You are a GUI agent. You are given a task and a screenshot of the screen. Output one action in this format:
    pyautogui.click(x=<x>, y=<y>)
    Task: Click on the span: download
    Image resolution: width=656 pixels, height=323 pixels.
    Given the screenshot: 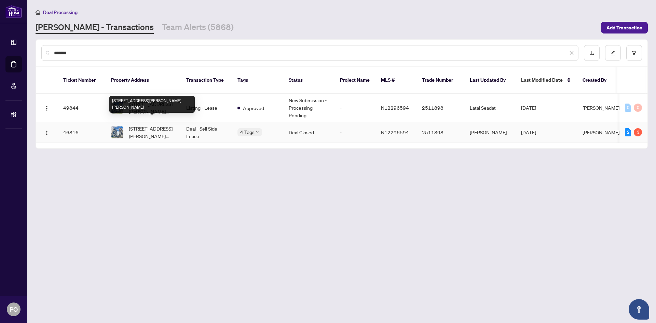 What is the action you would take?
    pyautogui.click(x=592, y=53)
    